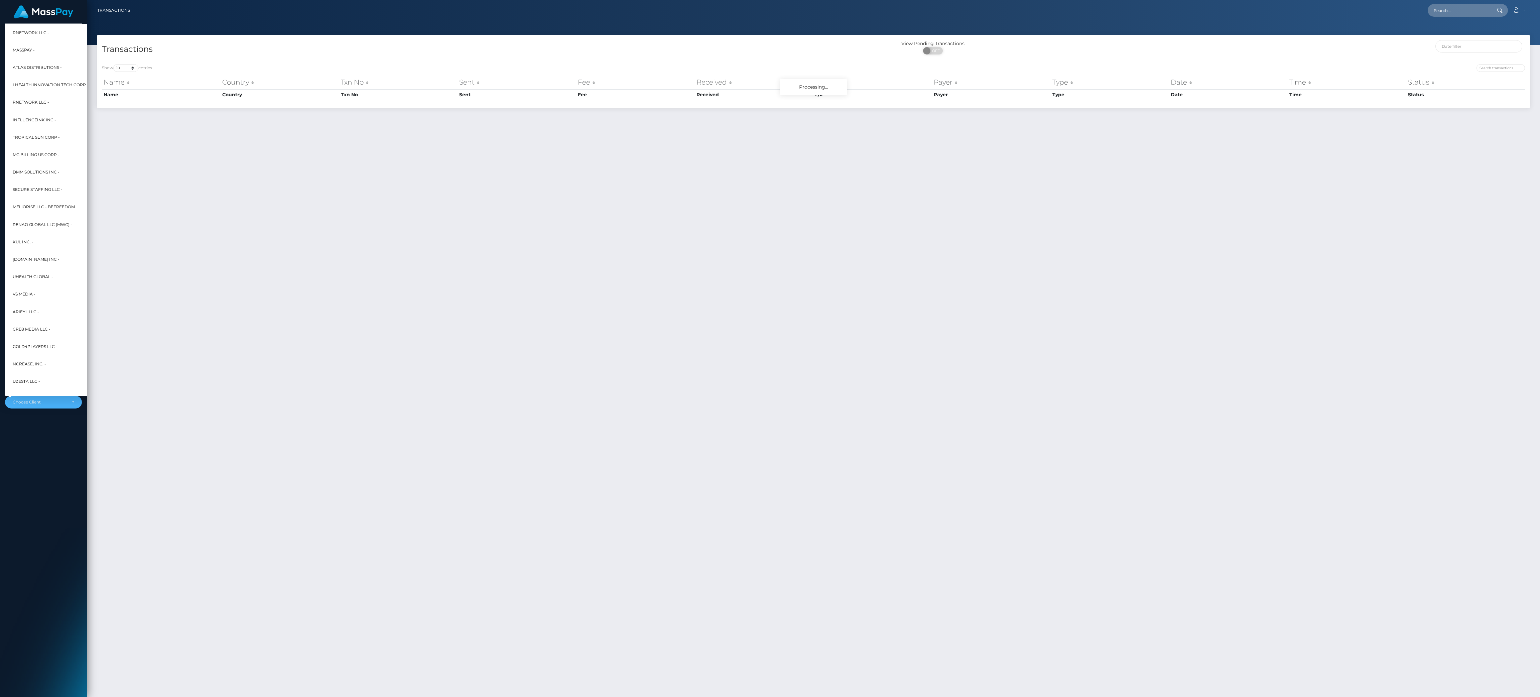 The image size is (1540, 697). Describe the element at coordinates (44, 207) in the screenshot. I see `span: Meliorise LLC - BEfreedom` at that location.